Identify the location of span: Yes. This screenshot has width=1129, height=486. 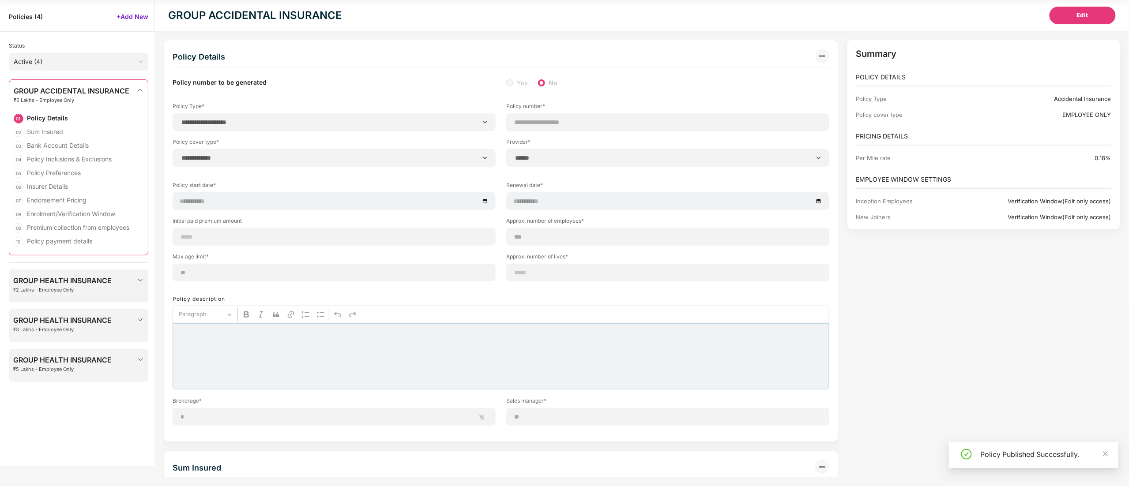
(522, 83).